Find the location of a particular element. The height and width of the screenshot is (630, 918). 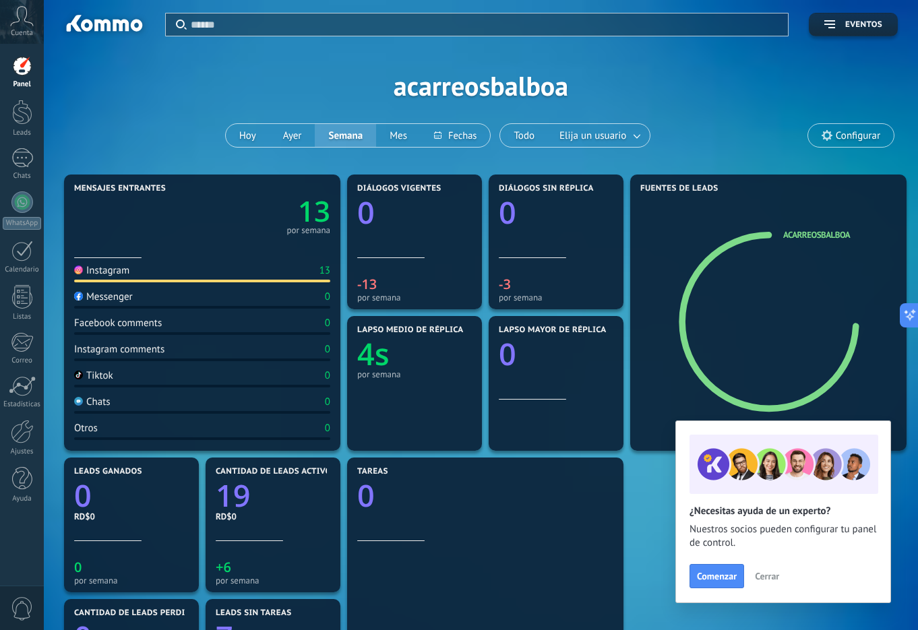

span: Fuentes de leads is located at coordinates (679, 189).